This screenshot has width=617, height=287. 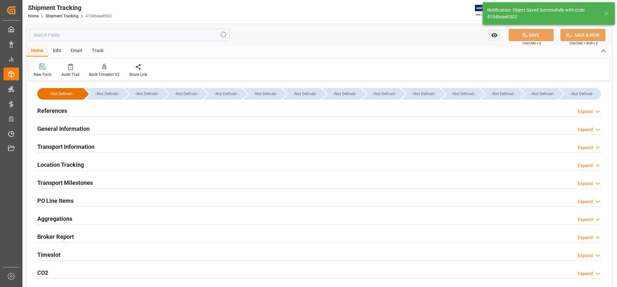 What do you see at coordinates (63, 128) in the screenshot?
I see `h2: General Information` at bounding box center [63, 128].